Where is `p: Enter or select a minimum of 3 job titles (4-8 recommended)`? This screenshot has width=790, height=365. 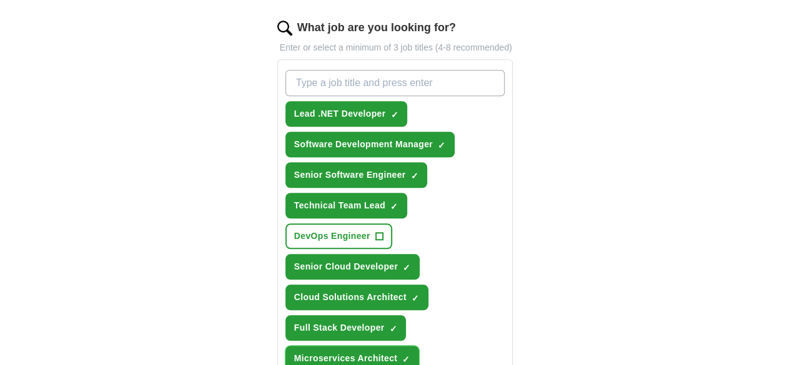 p: Enter or select a minimum of 3 job titles (4-8 recommended) is located at coordinates (395, 47).